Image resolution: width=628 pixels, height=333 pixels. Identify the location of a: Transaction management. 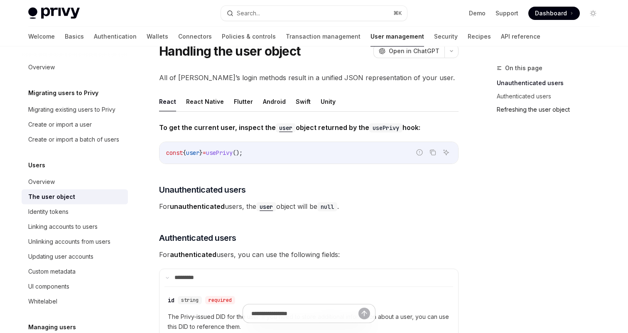
(323, 37).